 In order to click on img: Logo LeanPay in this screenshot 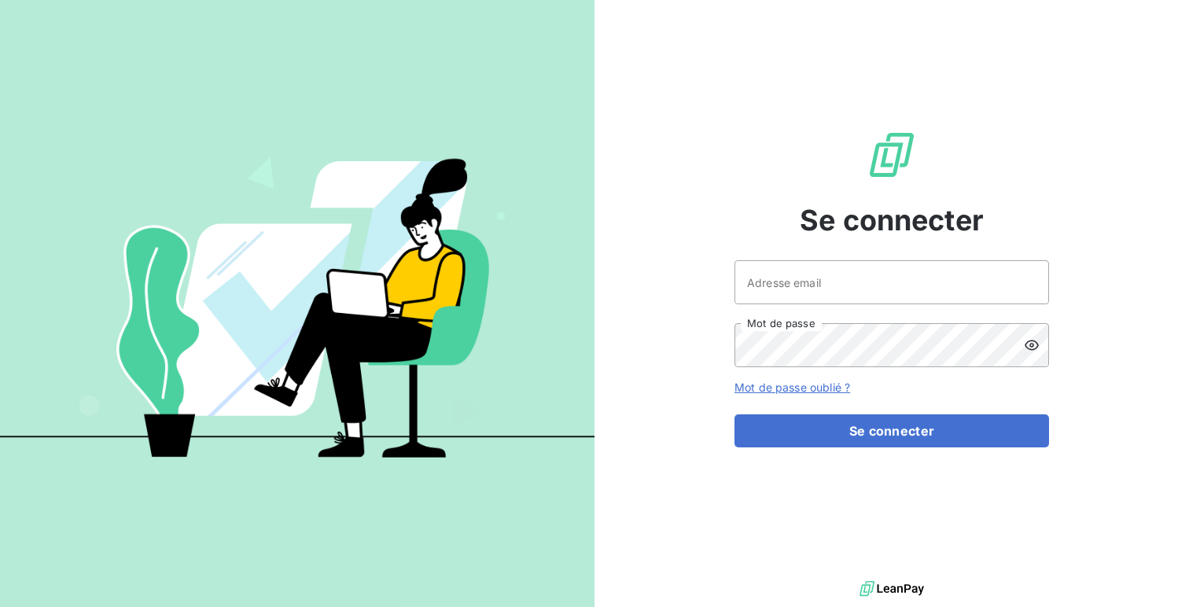, I will do `click(892, 155)`.